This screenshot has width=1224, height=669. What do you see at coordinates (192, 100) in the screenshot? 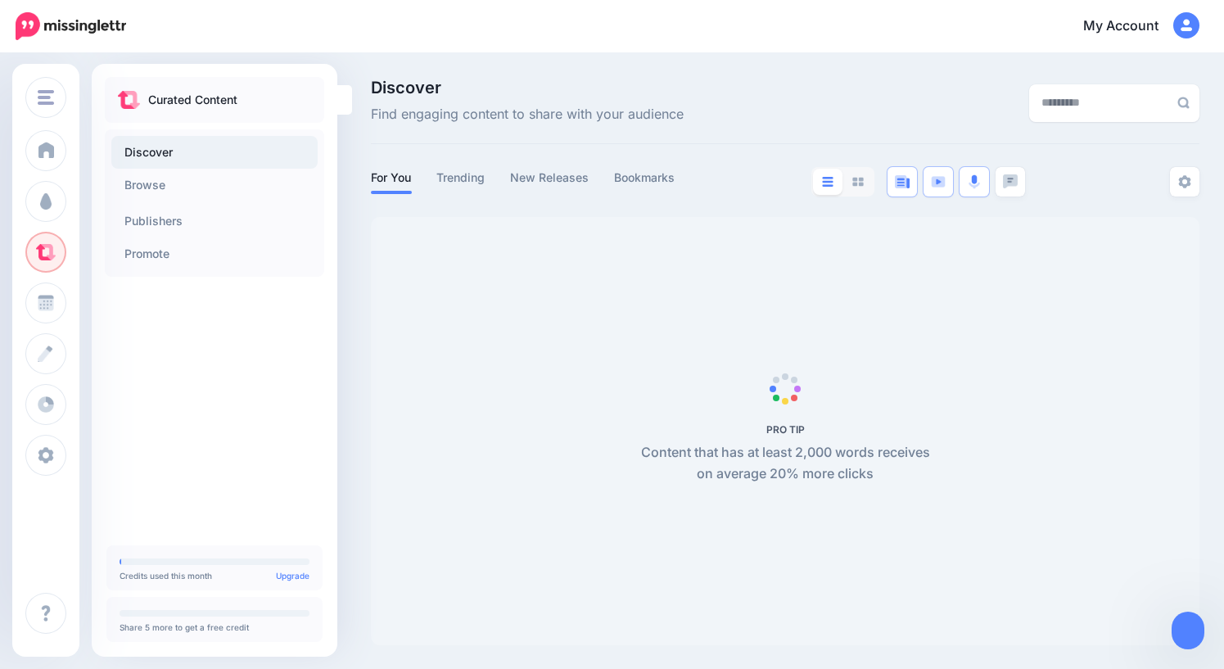
I see `p: Curated Content` at bounding box center [192, 100].